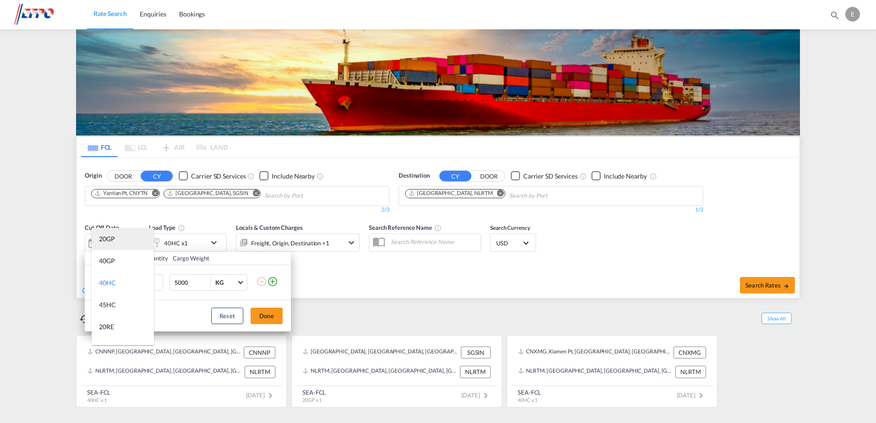  What do you see at coordinates (107, 261) in the screenshot?
I see `div: 40GP` at bounding box center [107, 261].